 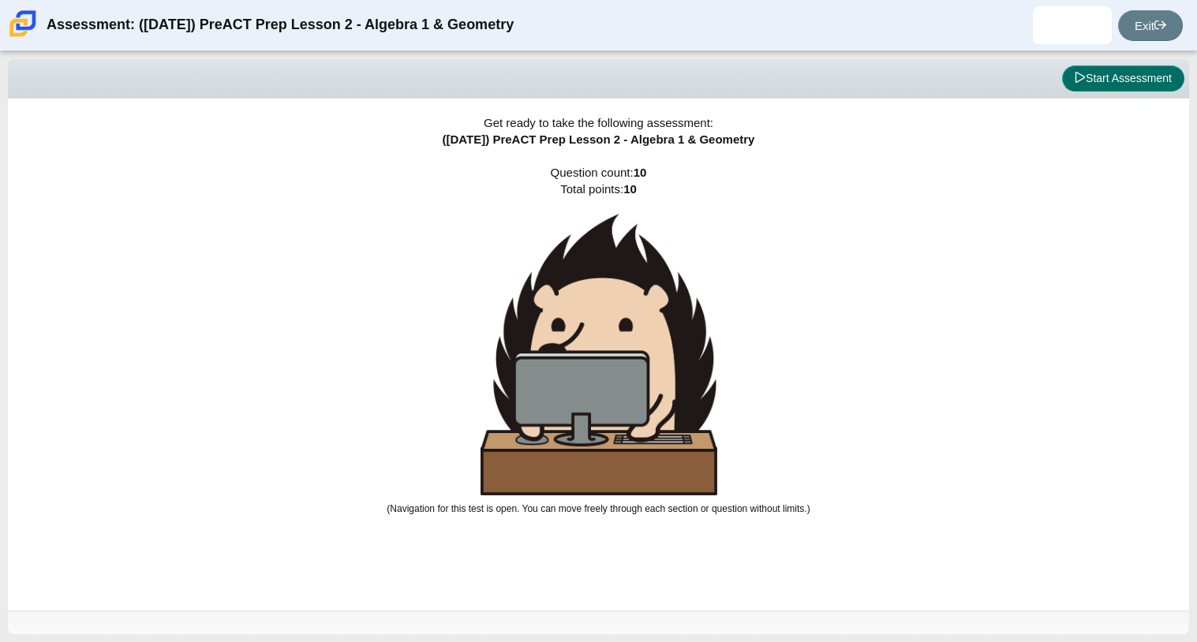 I want to click on img: hedgehog-behind-computer-large.png, so click(x=599, y=354).